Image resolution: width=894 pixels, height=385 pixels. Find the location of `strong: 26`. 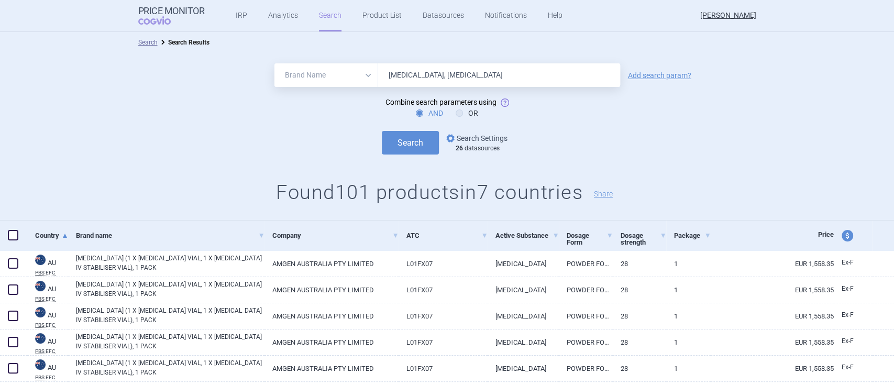

strong: 26 is located at coordinates (459, 148).